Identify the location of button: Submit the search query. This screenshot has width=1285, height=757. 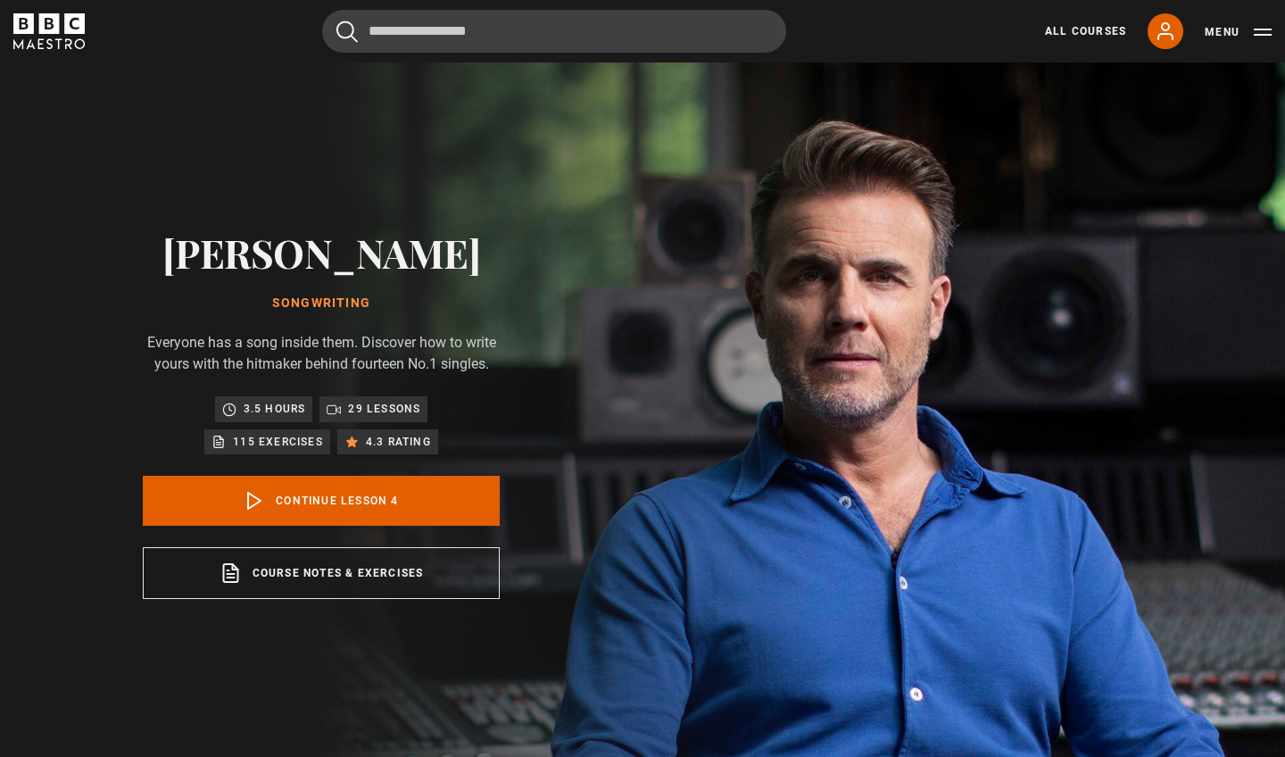
(347, 31).